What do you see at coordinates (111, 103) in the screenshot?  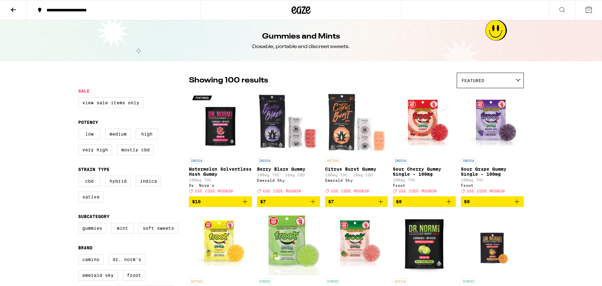 I see `label: View Sale Items Only` at bounding box center [111, 103].